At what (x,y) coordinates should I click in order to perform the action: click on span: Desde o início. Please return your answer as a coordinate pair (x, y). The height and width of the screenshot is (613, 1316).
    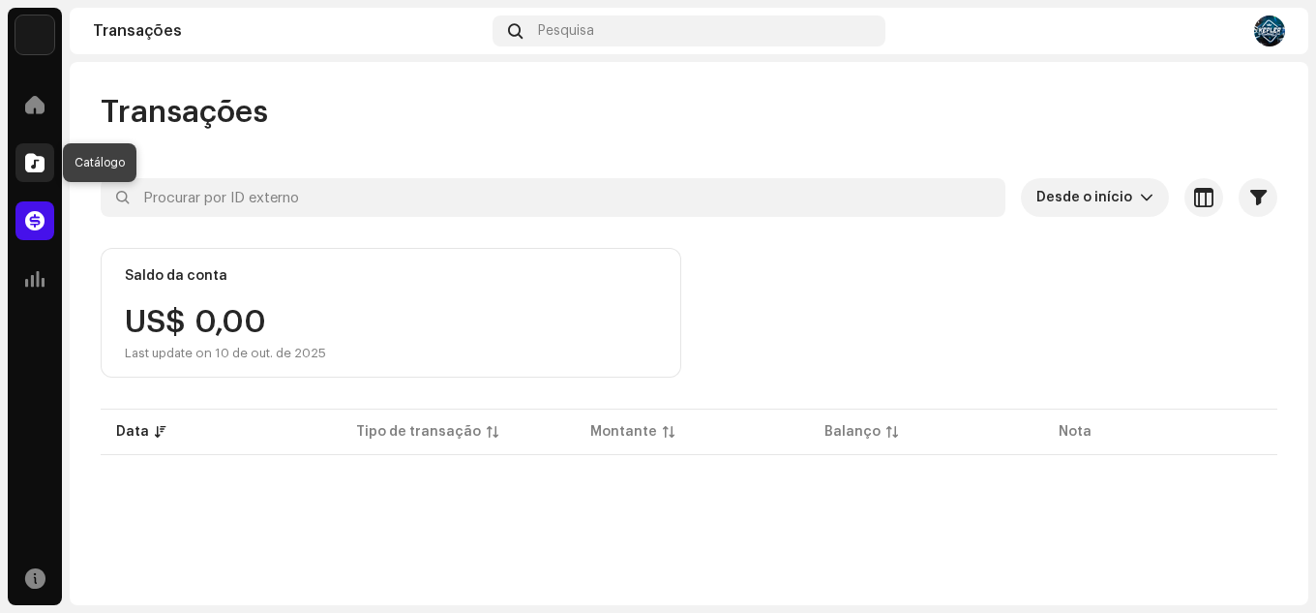
    Looking at the image, I should click on (1088, 197).